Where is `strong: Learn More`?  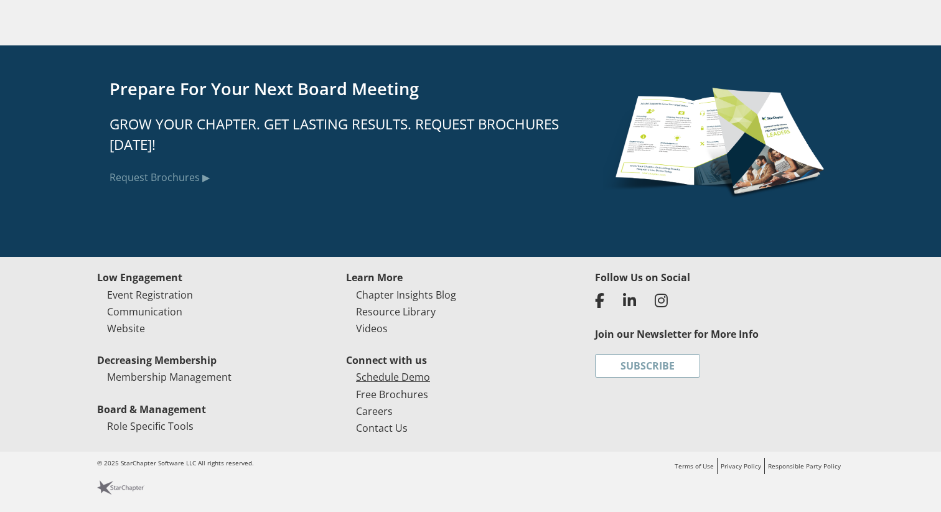 strong: Learn More is located at coordinates (374, 278).